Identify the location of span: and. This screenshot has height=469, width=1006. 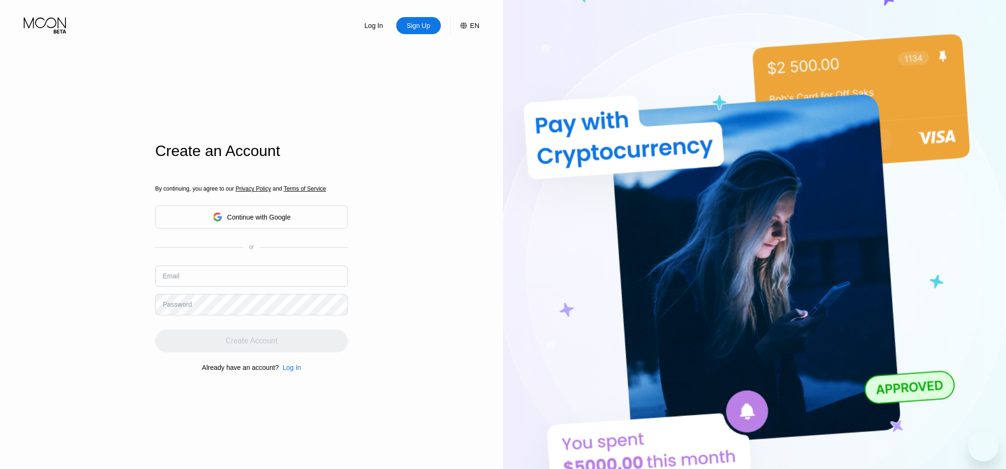
(277, 189).